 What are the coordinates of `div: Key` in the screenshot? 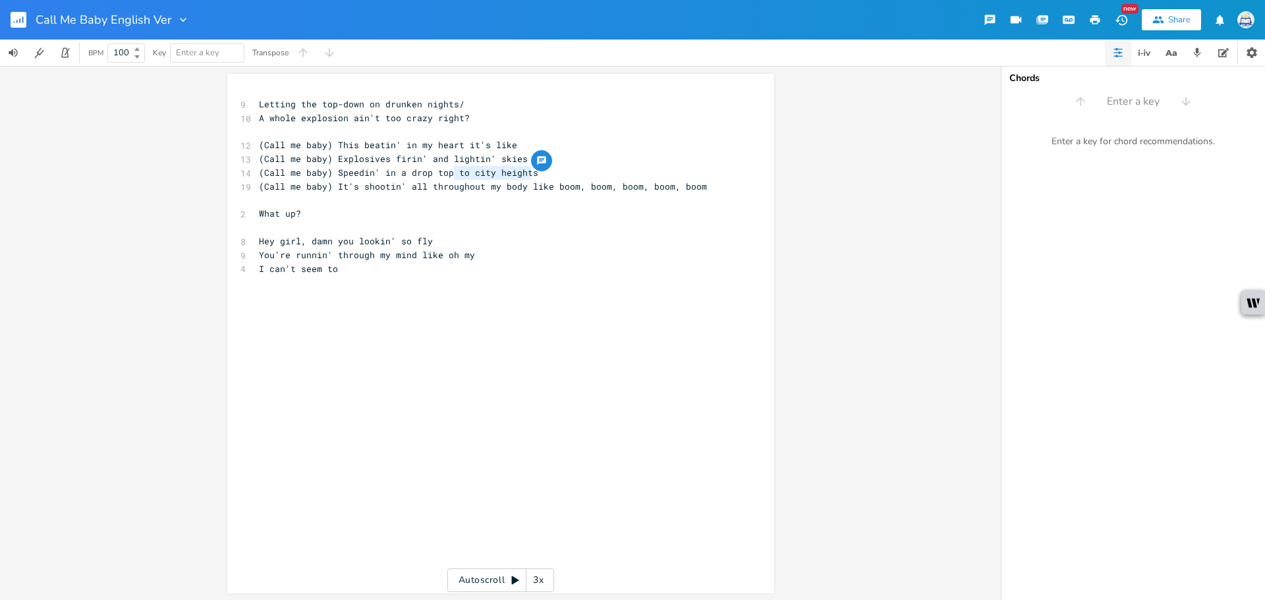 It's located at (159, 53).